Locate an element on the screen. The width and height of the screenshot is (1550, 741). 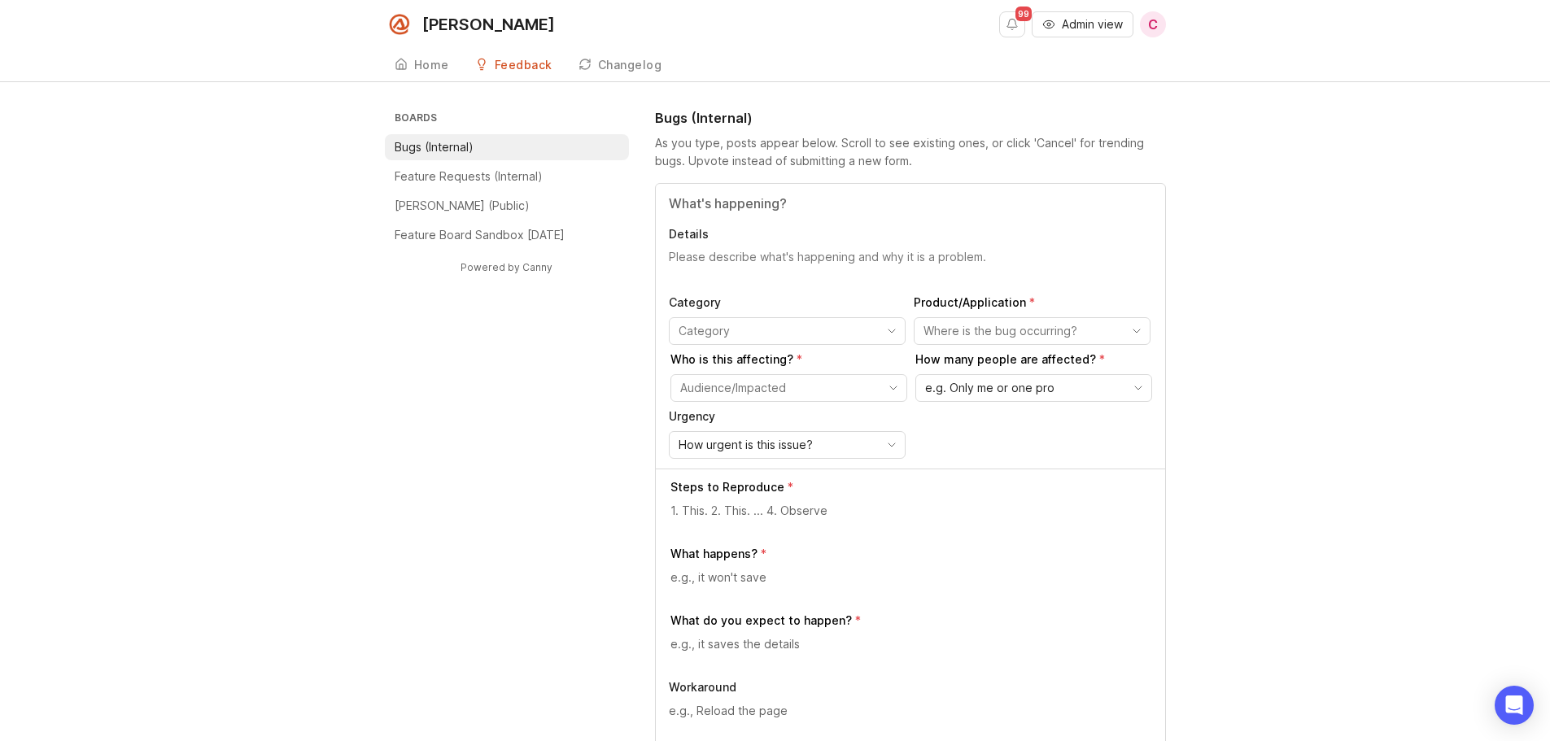
div: Changelog is located at coordinates (630, 65).